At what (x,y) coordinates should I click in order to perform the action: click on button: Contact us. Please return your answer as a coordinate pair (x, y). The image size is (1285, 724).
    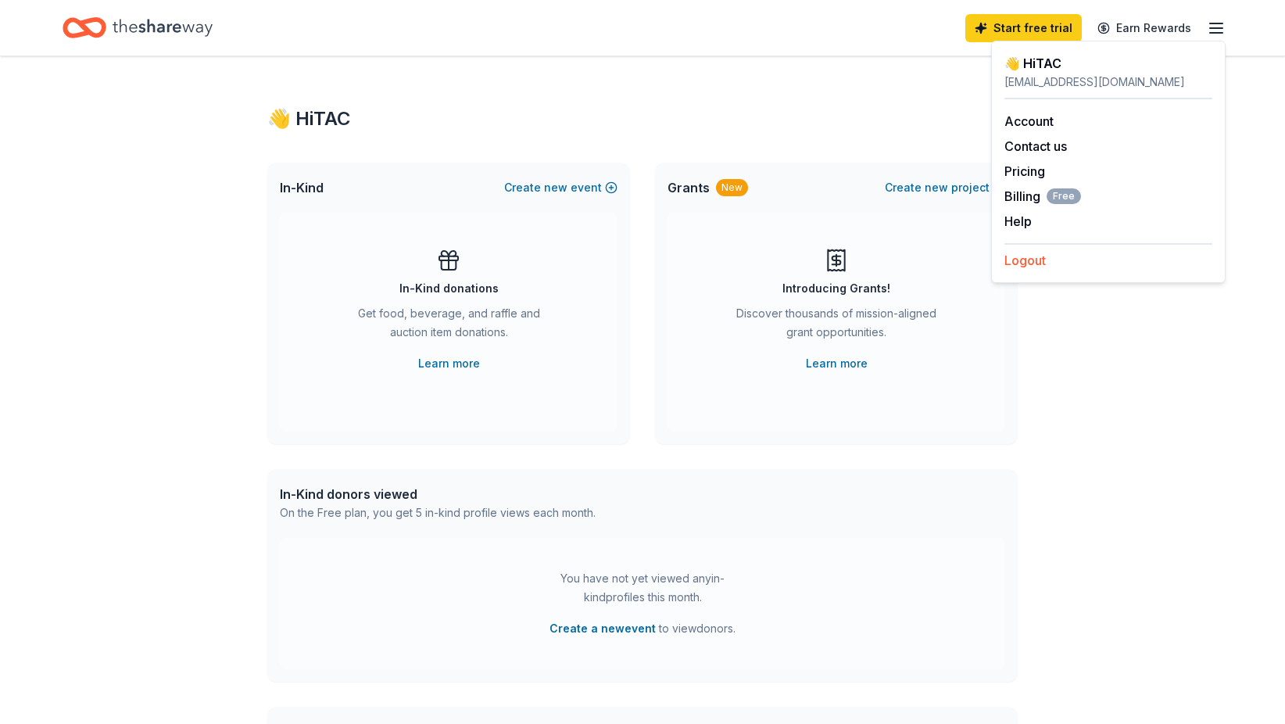
    Looking at the image, I should click on (1036, 146).